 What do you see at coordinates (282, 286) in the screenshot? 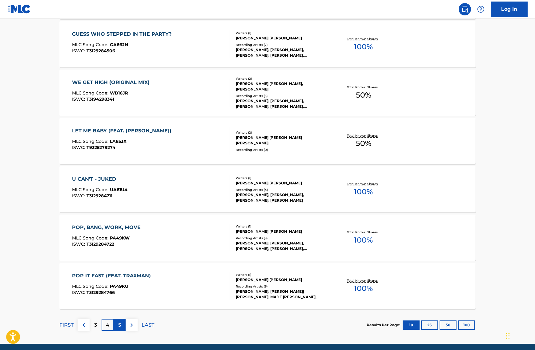
I see `div: Recording Artists ( 6 )` at bounding box center [282, 286].